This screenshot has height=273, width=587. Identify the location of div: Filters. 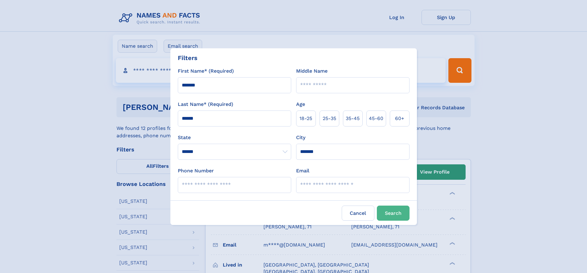
(188, 58).